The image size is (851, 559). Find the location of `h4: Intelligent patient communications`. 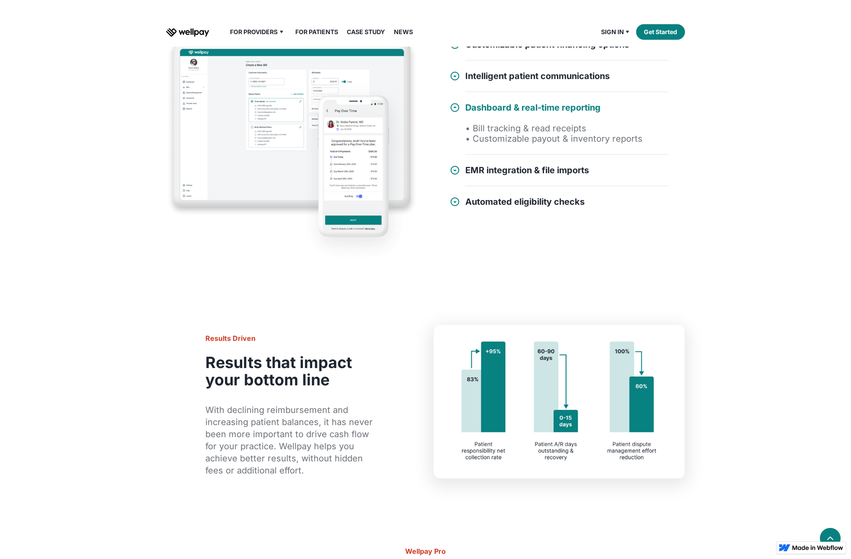

h4: Intelligent patient communications is located at coordinates (537, 76).